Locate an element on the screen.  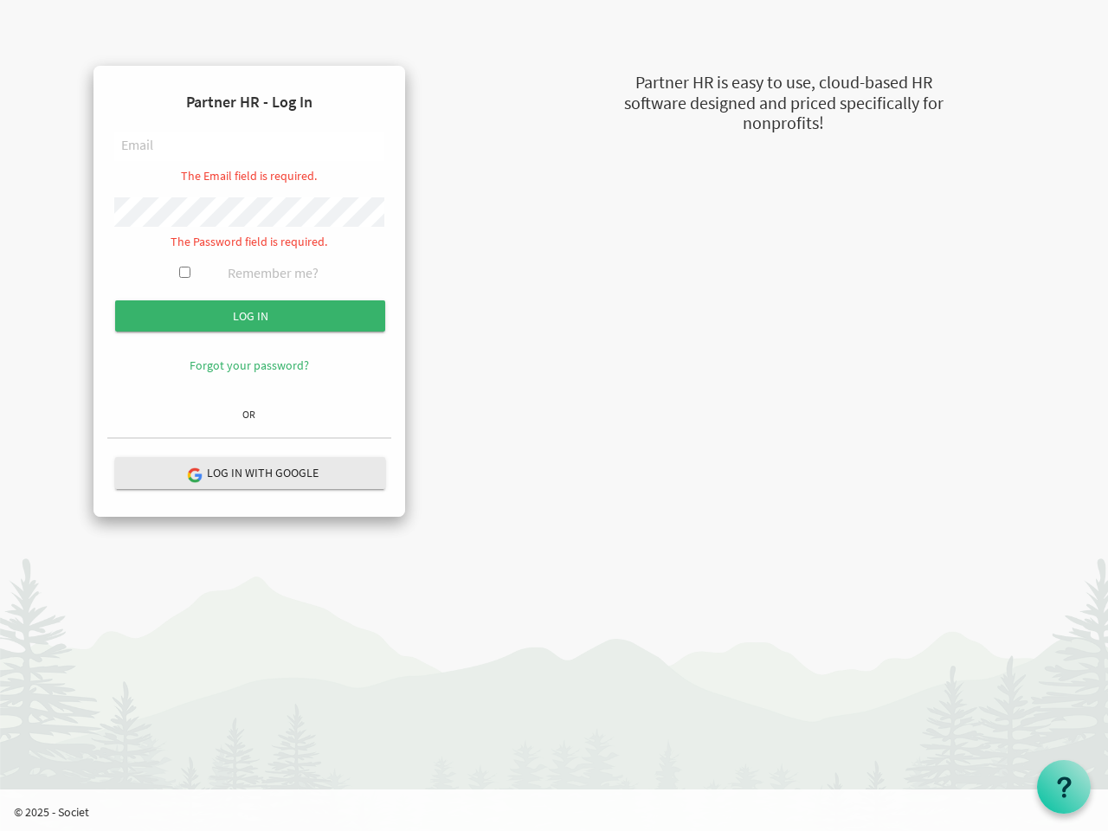
h4: Partner HR - Log In is located at coordinates (249, 102).